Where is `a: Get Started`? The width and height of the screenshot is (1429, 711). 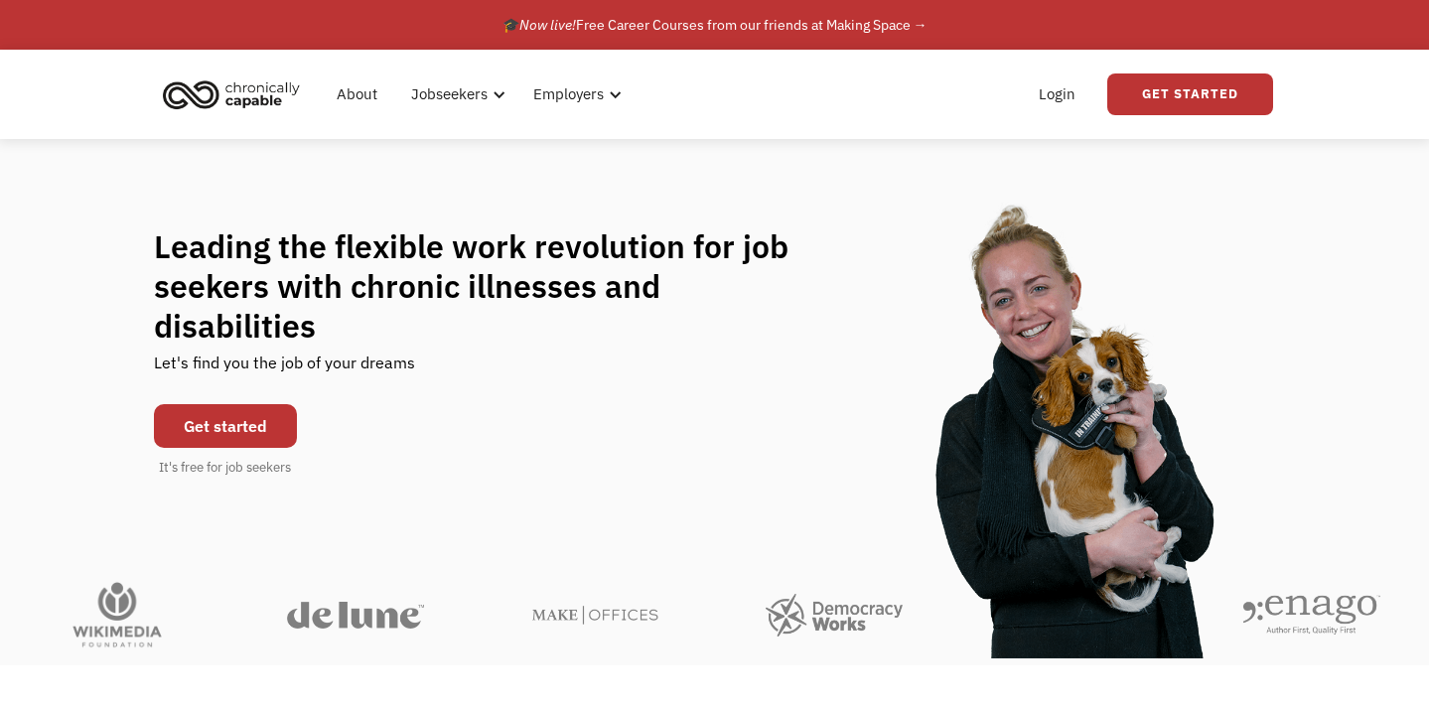 a: Get Started is located at coordinates (1190, 94).